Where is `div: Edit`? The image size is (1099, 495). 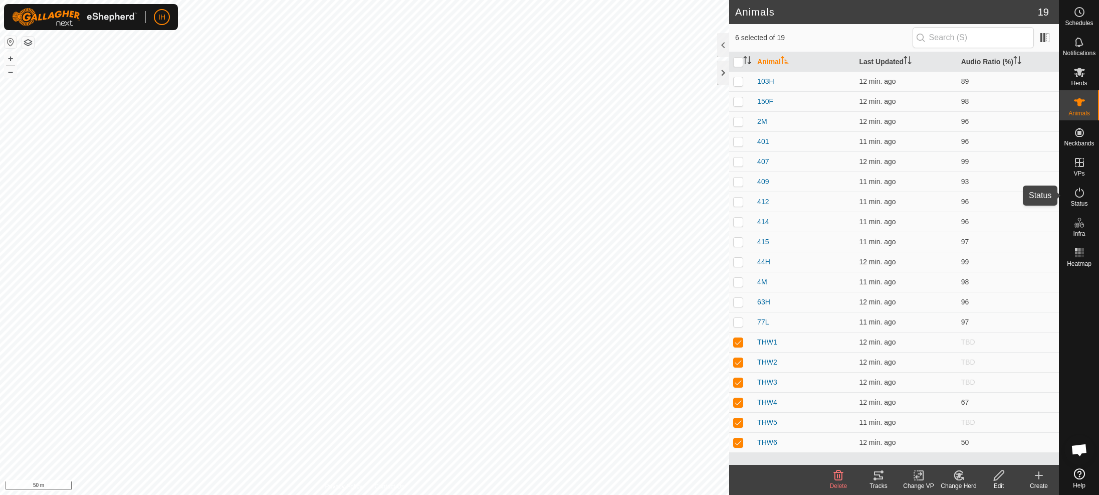
div: Edit is located at coordinates (999, 485).